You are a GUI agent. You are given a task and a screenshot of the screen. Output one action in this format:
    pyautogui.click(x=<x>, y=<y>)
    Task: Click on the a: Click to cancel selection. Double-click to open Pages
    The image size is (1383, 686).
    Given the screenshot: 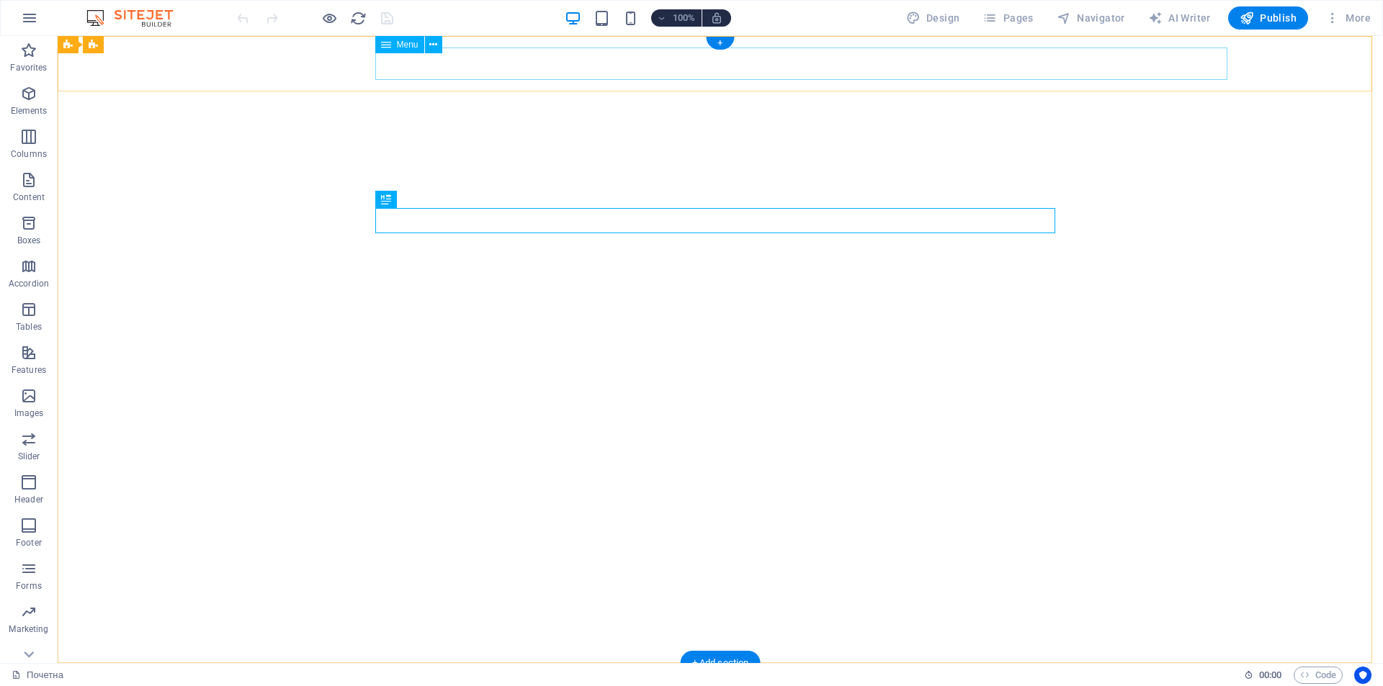 What is the action you would take?
    pyautogui.click(x=37, y=676)
    